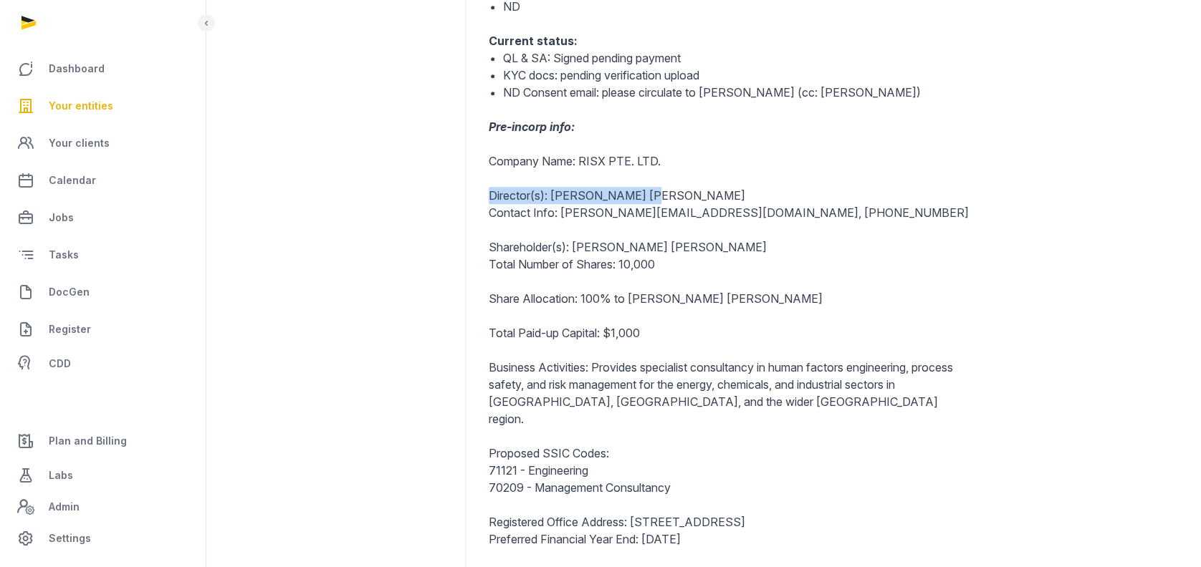 Image resolution: width=1201 pixels, height=567 pixels. Describe the element at coordinates (102, 364) in the screenshot. I see `a: CDD` at that location.